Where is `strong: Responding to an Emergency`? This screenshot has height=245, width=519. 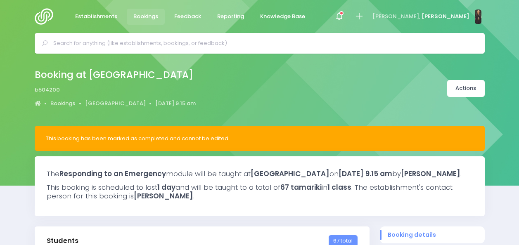 strong: Responding to an Emergency is located at coordinates (113, 174).